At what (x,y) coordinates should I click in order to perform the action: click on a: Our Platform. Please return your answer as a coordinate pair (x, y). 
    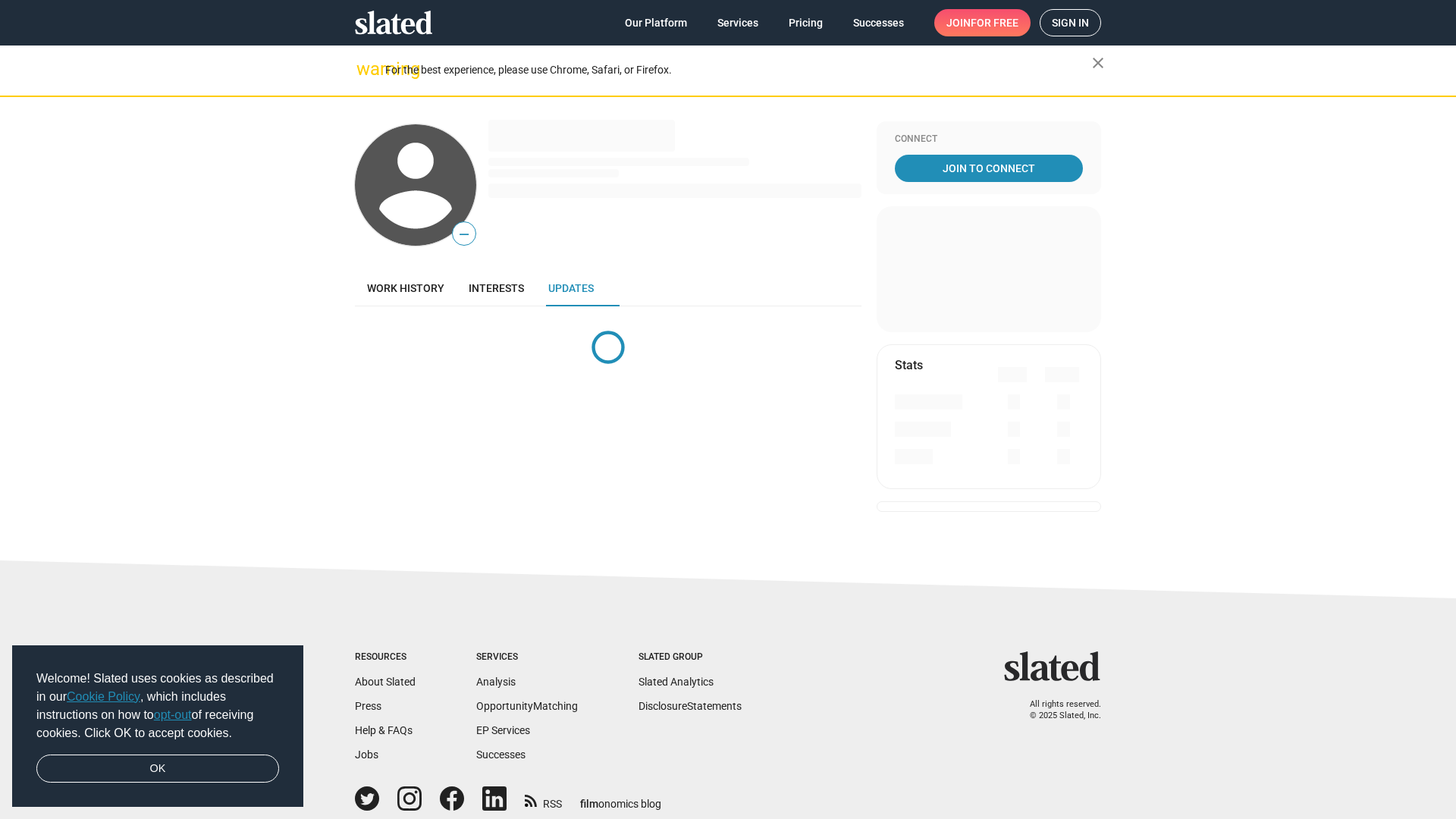
    Looking at the image, I should click on (656, 23).